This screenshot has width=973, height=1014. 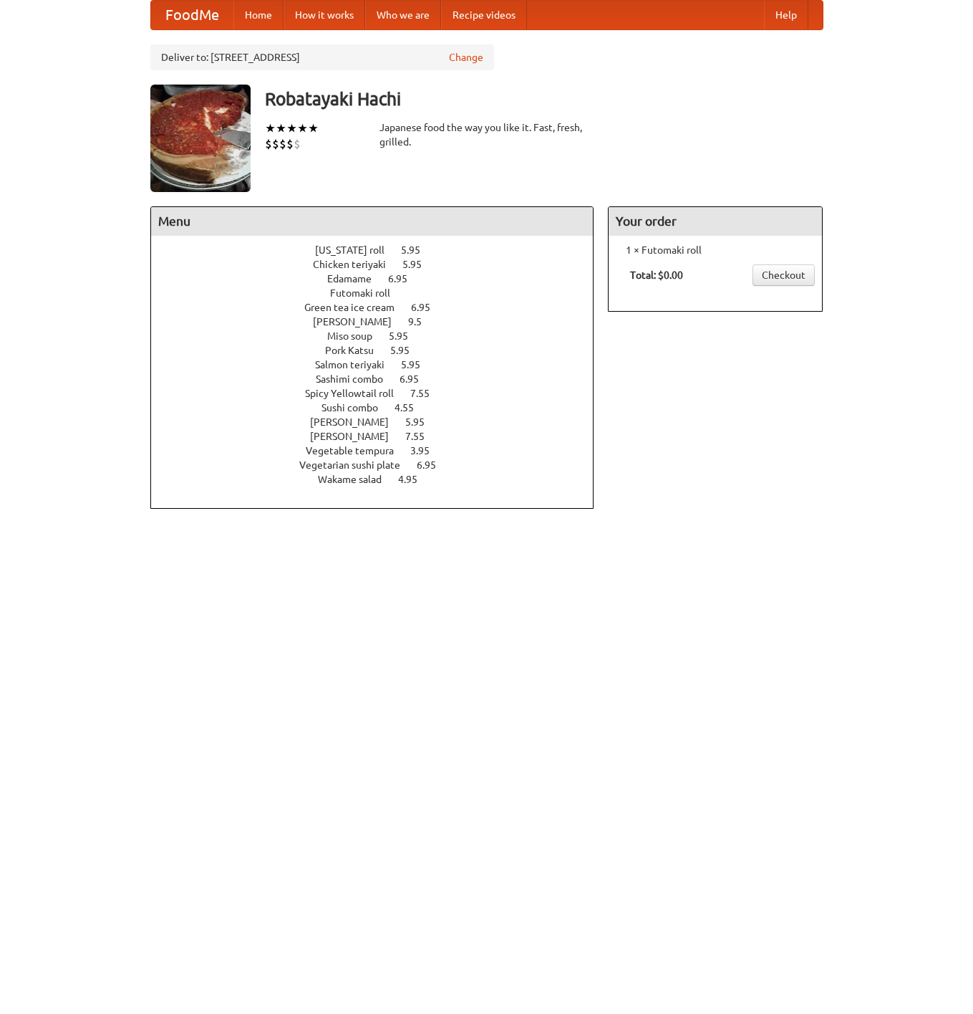 I want to click on span: Sushi combo, so click(x=357, y=408).